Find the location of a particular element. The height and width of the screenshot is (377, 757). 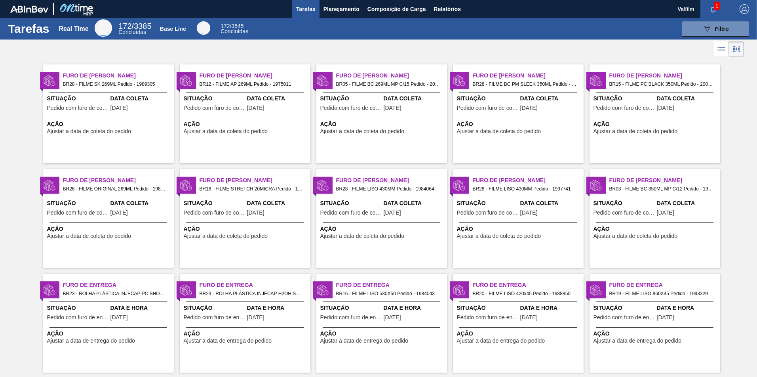

span: Relatórios is located at coordinates (447, 9).